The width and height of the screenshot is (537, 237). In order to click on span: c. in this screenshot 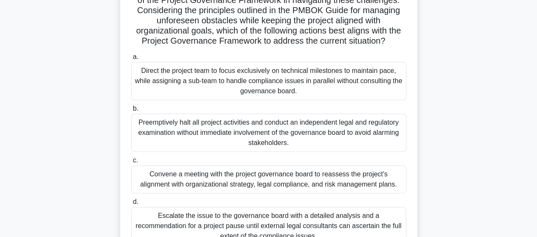, I will do `click(135, 160)`.